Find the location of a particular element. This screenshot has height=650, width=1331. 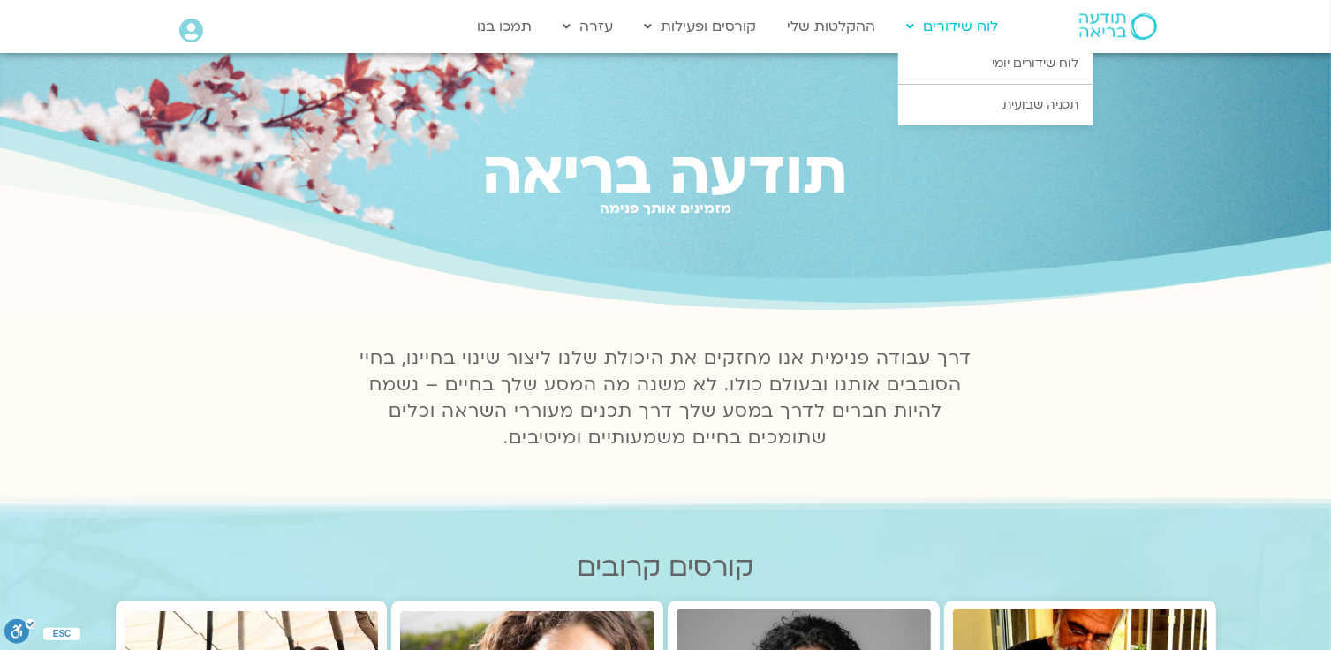

a: עזרה is located at coordinates (587, 26).